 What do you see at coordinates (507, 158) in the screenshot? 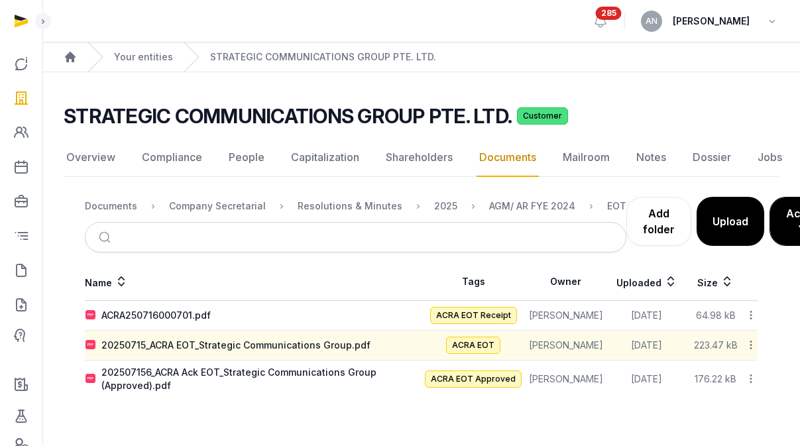
I see `a: Documents` at bounding box center [507, 158].